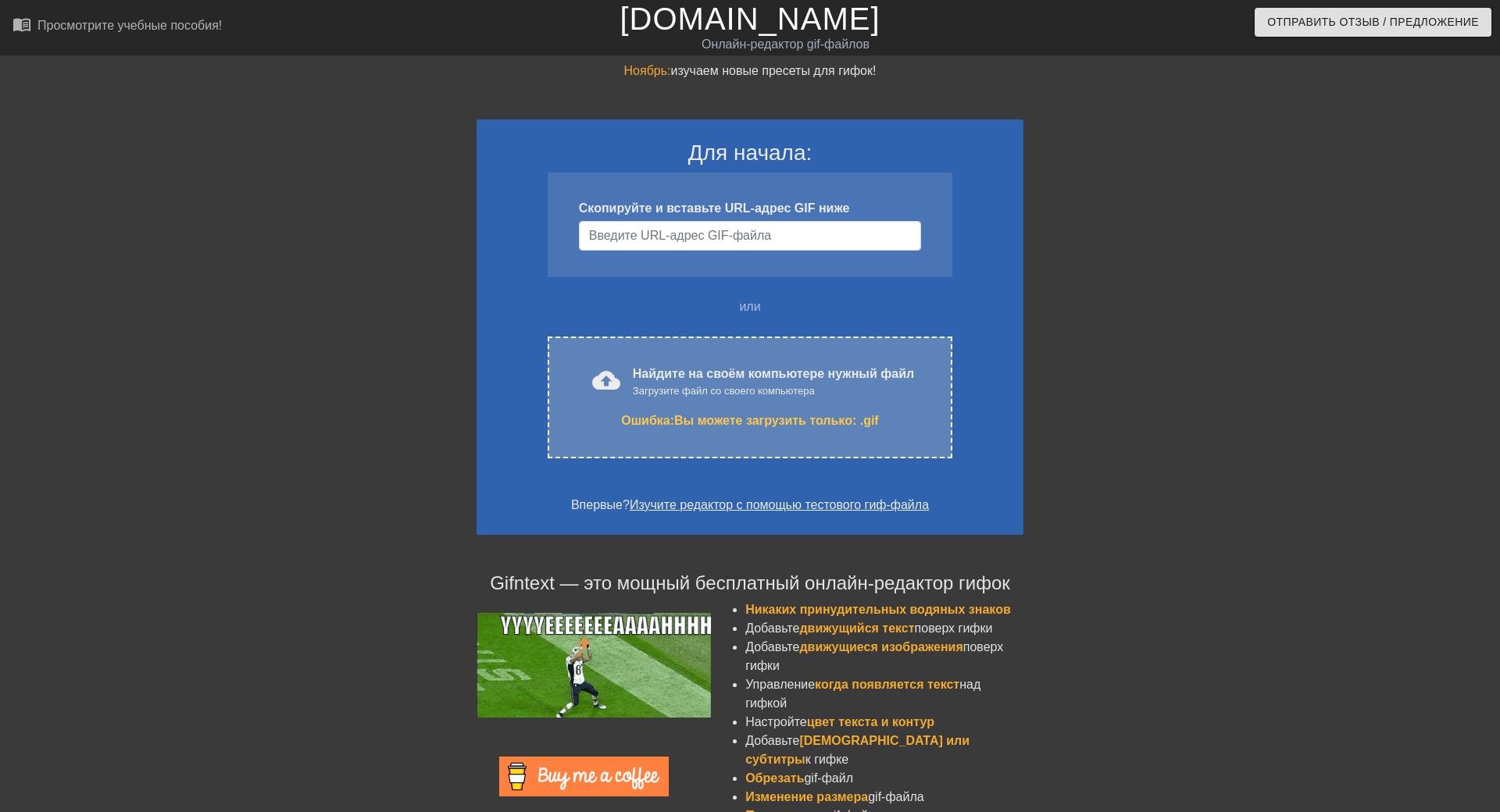 This screenshot has height=812, width=1500. What do you see at coordinates (828, 778) in the screenshot?
I see `ya-tr-span: gif-файл` at bounding box center [828, 778].